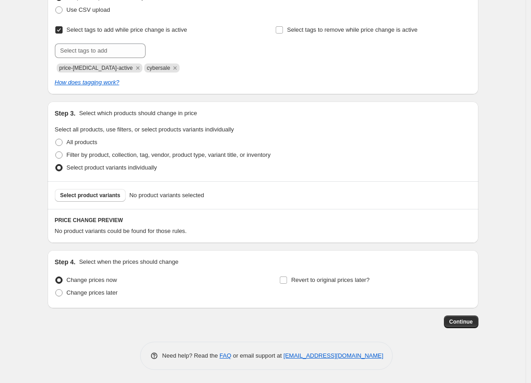  Describe the element at coordinates (169, 155) in the screenshot. I see `span: Filter by product, collection, tag, vendor, product type, variant title, or inventory` at that location.